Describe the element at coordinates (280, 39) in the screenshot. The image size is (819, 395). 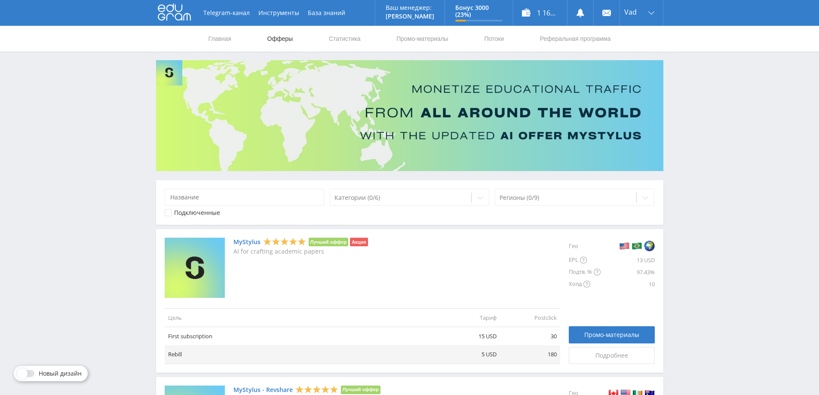
I see `a: Офферы` at that location.